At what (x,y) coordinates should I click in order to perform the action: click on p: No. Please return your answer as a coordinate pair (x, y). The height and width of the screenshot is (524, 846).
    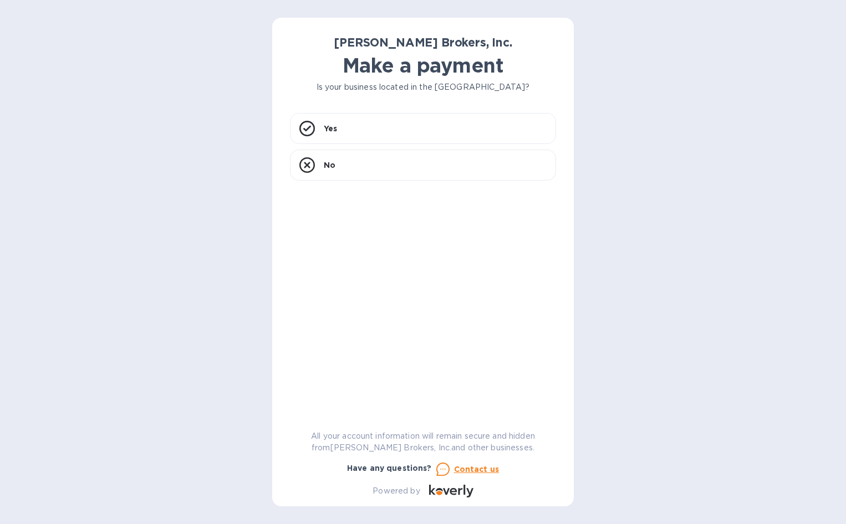
    Looking at the image, I should click on (329, 165).